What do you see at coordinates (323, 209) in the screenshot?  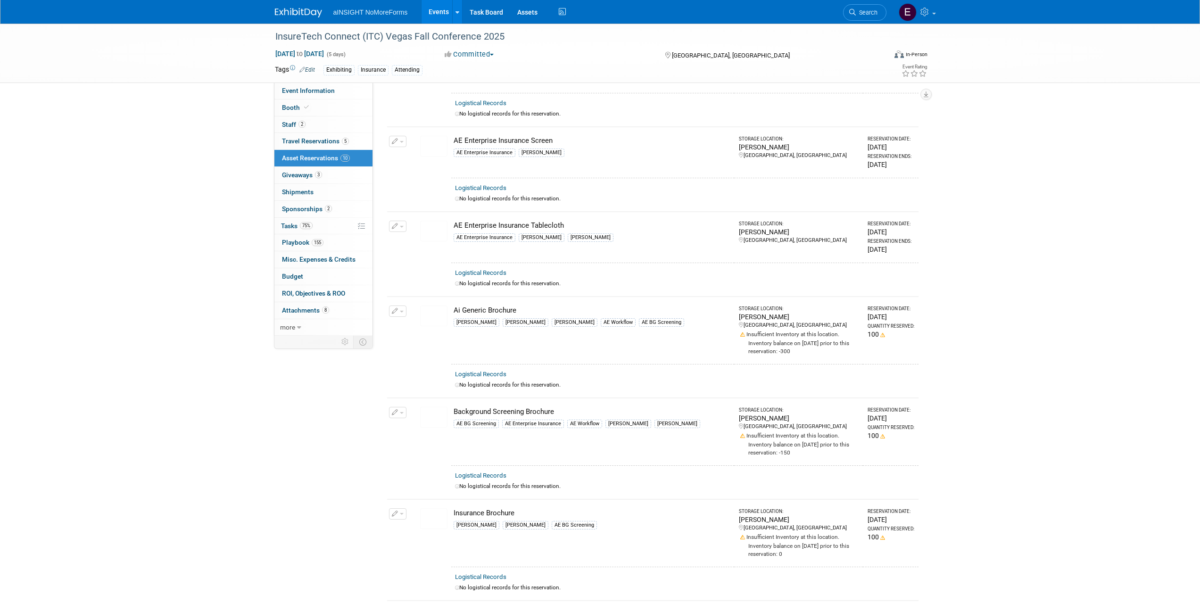 I see `a: Sponsorships2` at bounding box center [323, 209].